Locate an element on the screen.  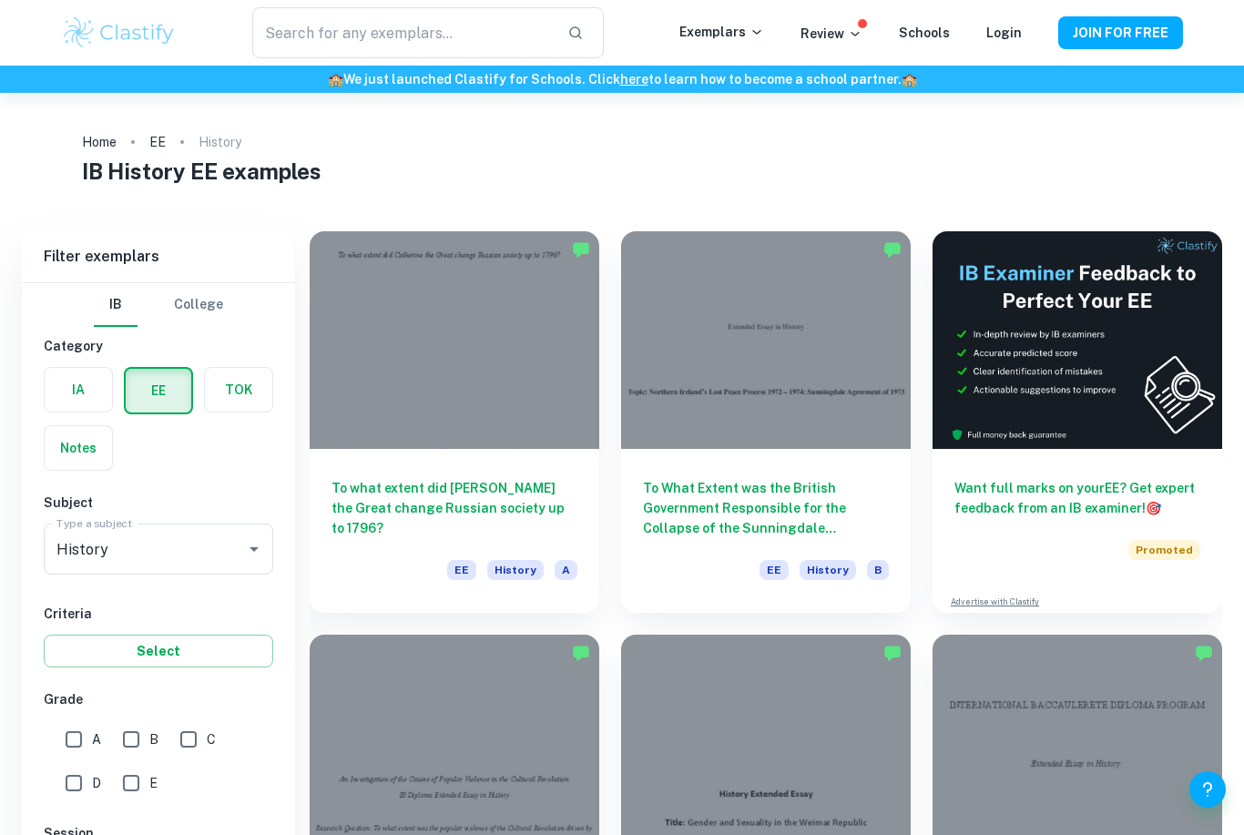
button: IA is located at coordinates (78, 390).